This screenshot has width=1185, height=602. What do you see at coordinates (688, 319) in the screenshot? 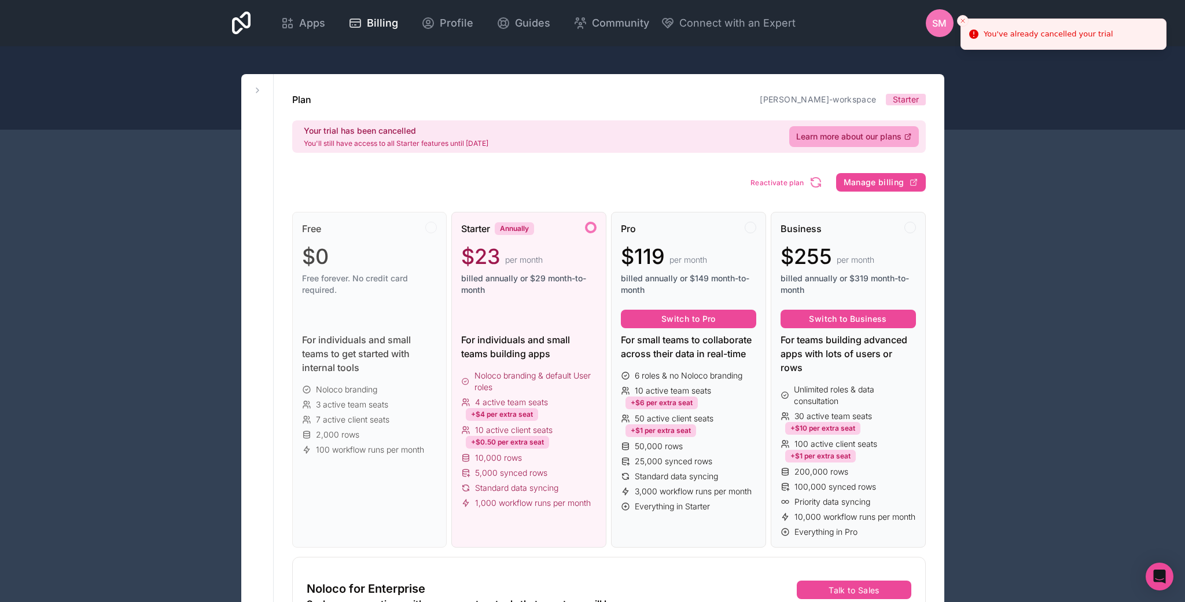
I see `button: Switch to Pro` at bounding box center [688, 319].